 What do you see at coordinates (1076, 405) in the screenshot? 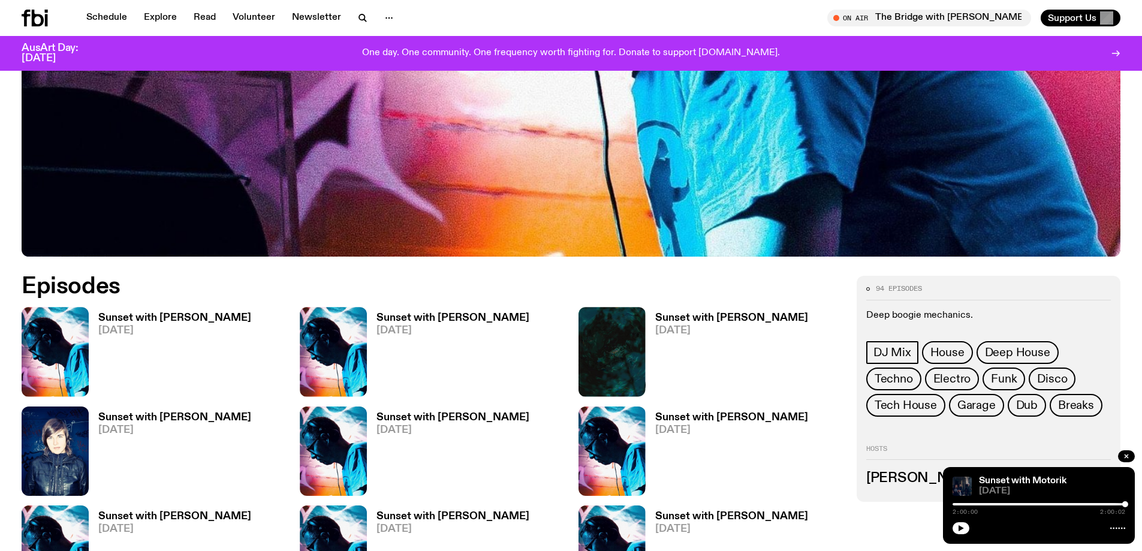
I see `a: Breaks` at bounding box center [1076, 405].